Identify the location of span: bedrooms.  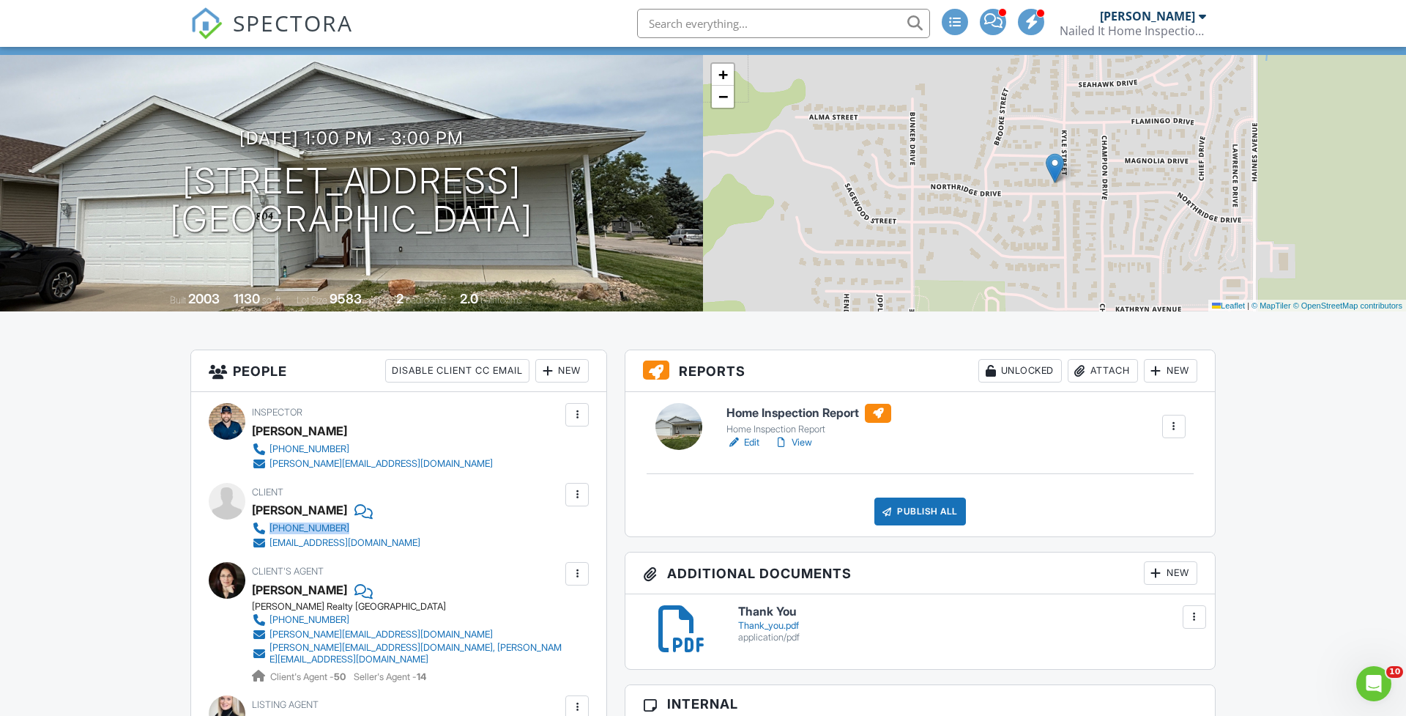
(426, 300).